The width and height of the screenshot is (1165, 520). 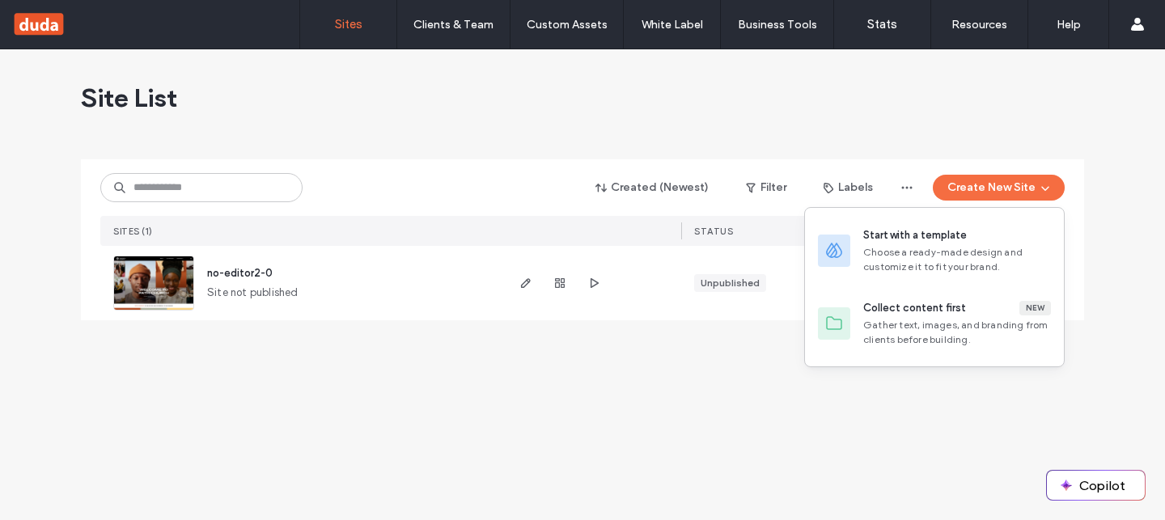 What do you see at coordinates (129, 98) in the screenshot?
I see `span: Site List` at bounding box center [129, 98].